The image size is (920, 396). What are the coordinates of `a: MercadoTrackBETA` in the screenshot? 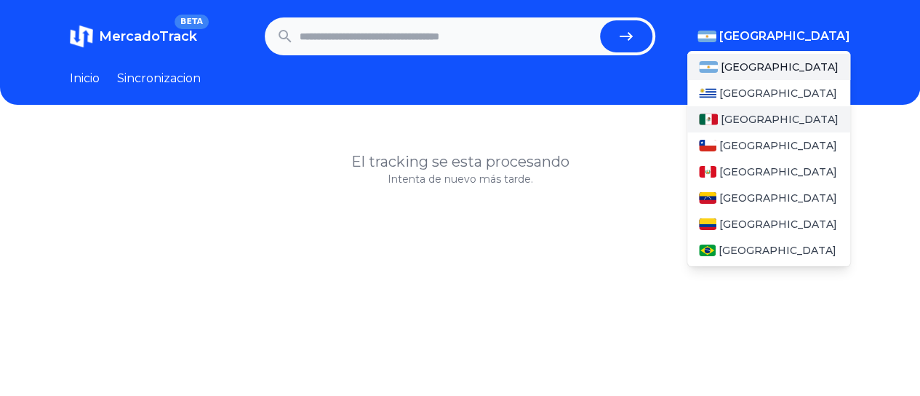 It's located at (133, 36).